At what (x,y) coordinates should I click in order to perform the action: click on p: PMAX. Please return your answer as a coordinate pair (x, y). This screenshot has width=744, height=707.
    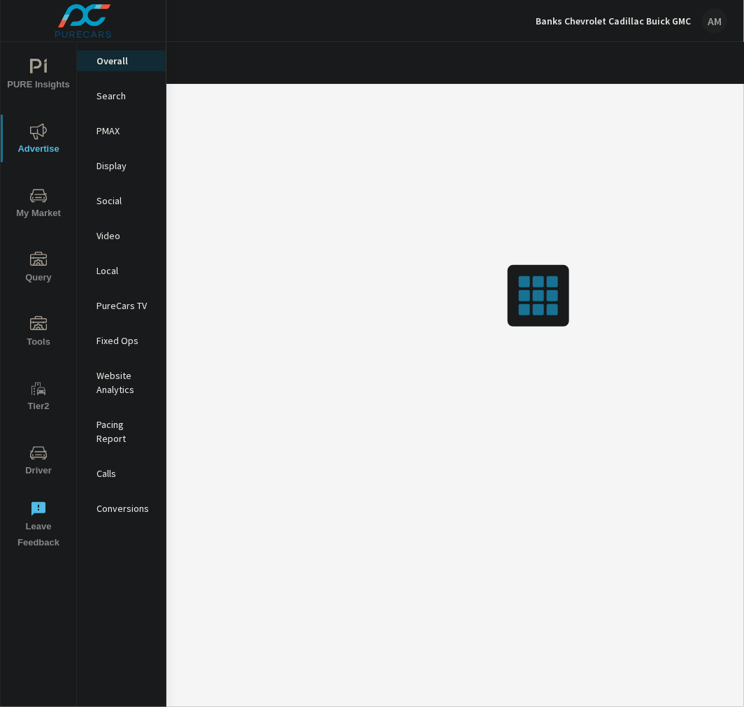
    Looking at the image, I should click on (125, 131).